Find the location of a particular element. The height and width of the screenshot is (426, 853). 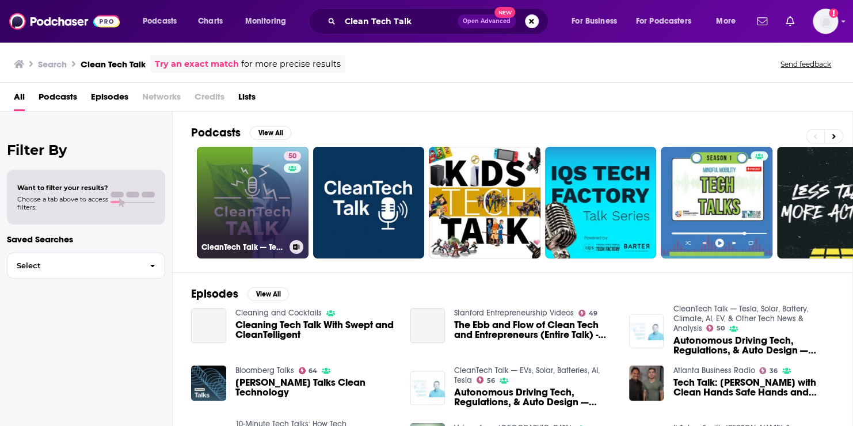

a: Lists is located at coordinates (247, 99).